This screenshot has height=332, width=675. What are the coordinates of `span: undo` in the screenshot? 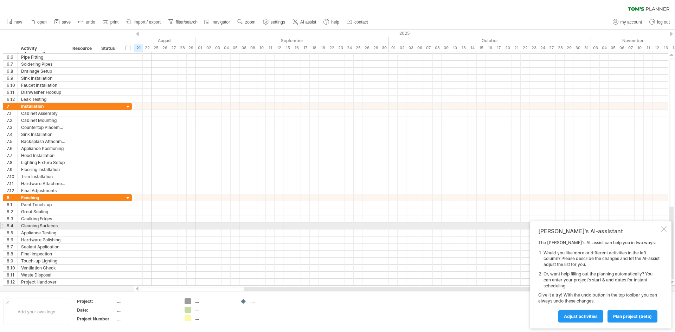 It's located at (90, 22).